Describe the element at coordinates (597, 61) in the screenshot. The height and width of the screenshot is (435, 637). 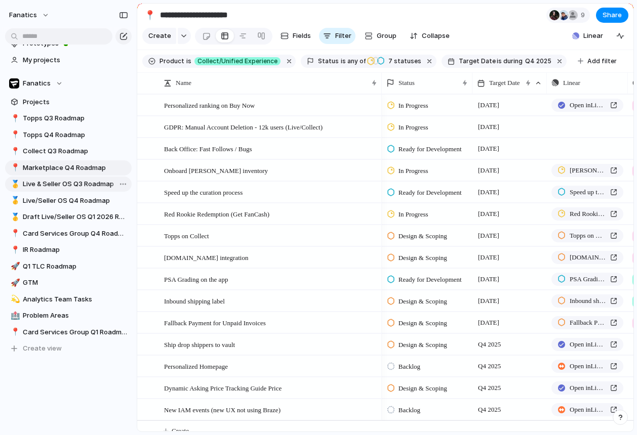
I see `button: Add filter` at that location.